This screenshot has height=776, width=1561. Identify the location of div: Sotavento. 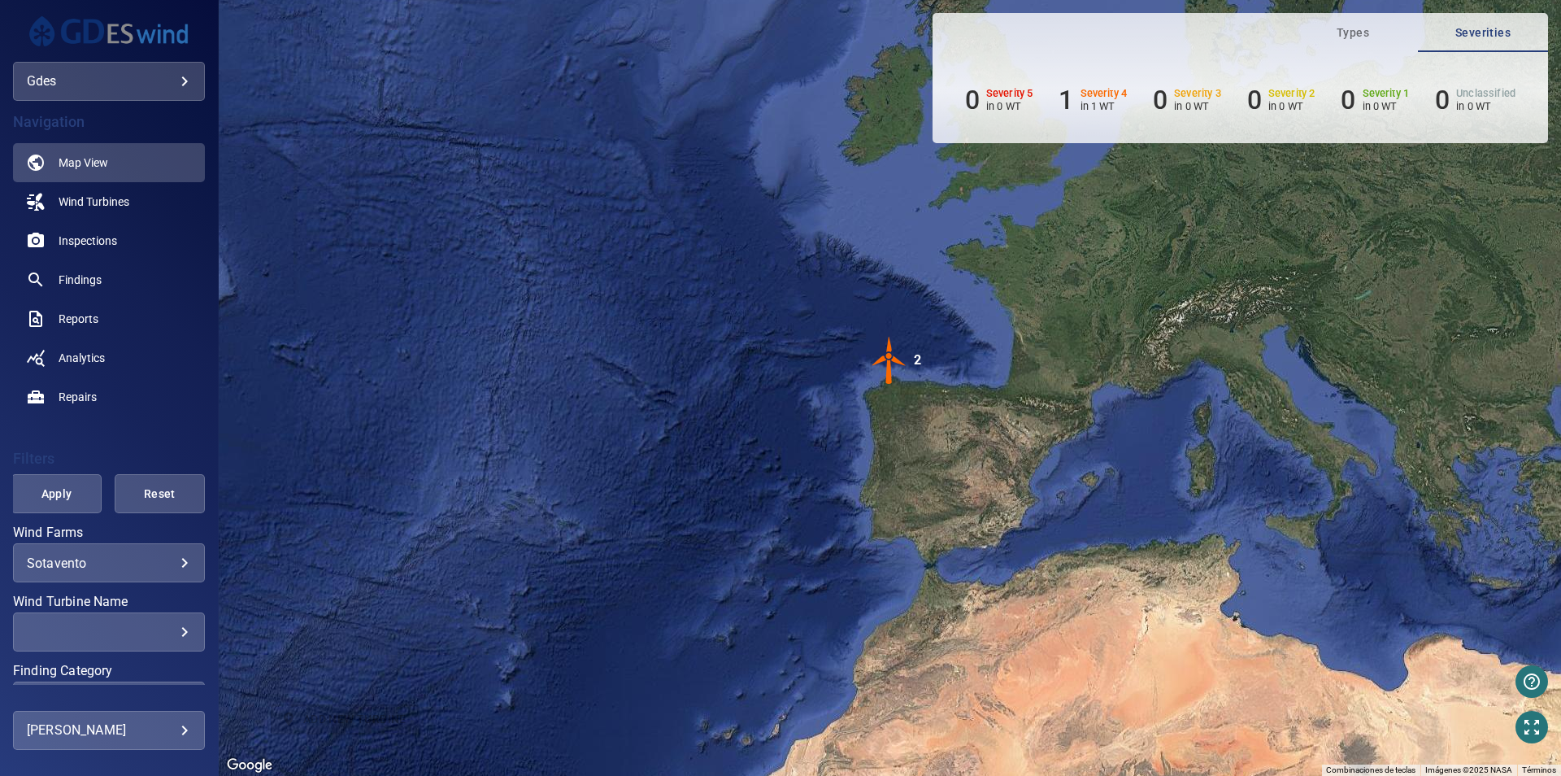
(109, 563).